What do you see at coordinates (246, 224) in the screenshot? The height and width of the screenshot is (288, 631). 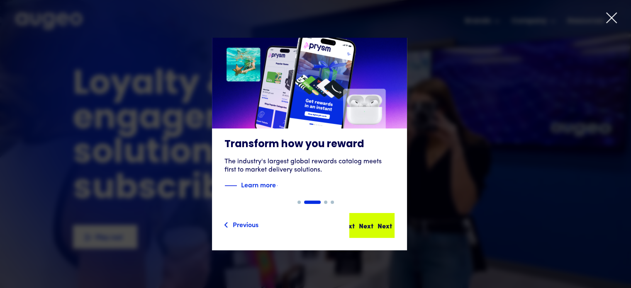 I see `div: Previous` at bounding box center [246, 224].